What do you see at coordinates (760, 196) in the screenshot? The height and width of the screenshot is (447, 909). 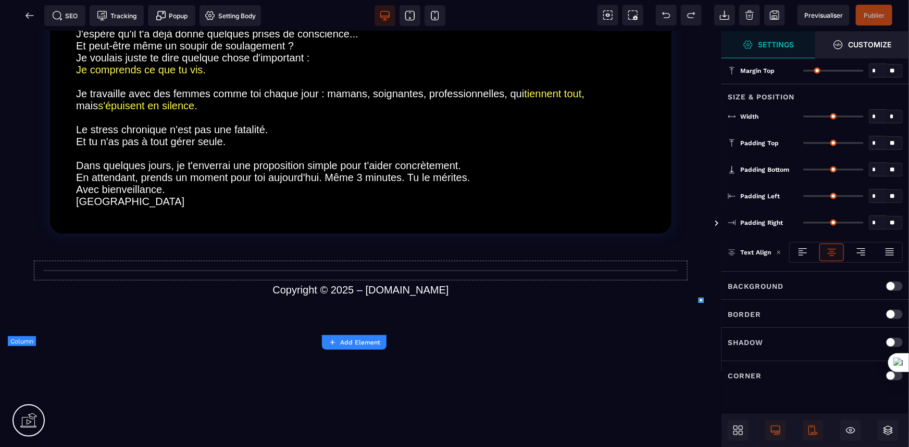 I see `span: Padding Left` at bounding box center [760, 196].